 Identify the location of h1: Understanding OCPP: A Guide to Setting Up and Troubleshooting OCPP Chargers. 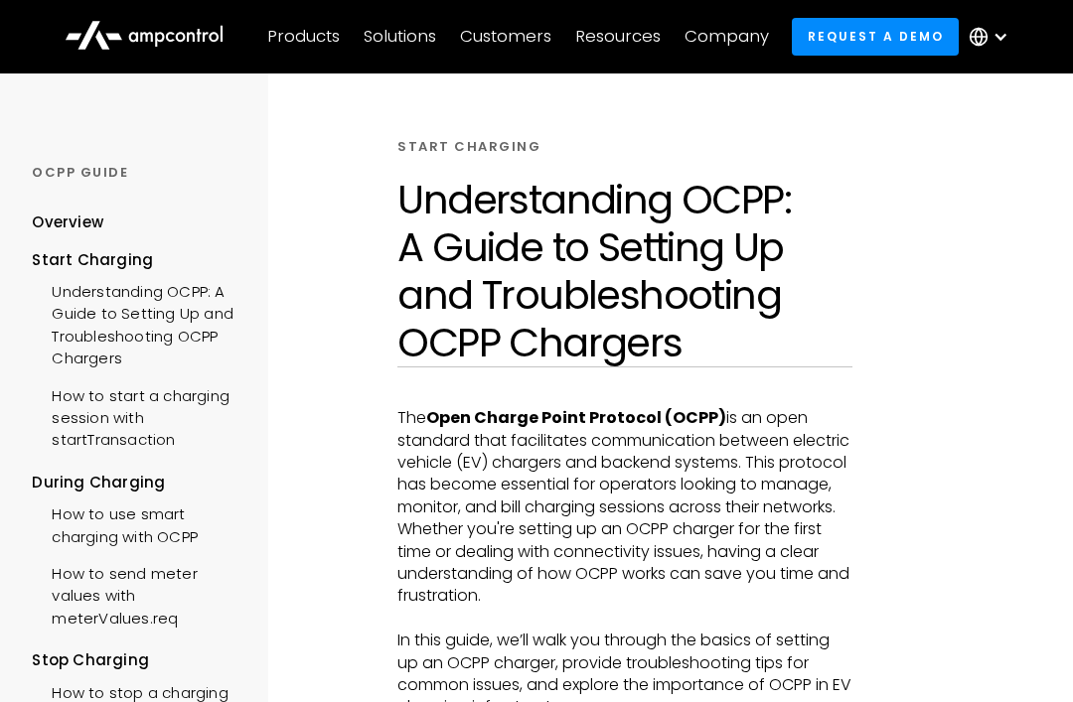
(625, 272).